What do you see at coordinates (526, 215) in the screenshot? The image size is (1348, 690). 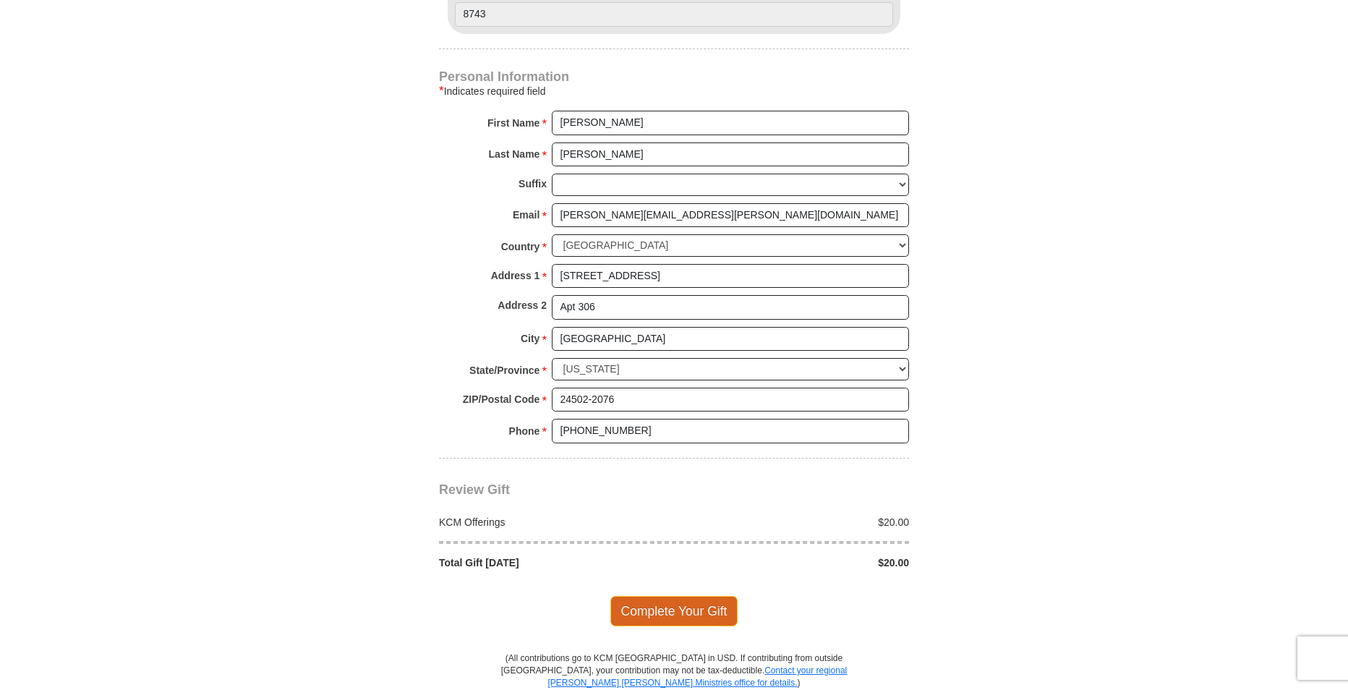 I see `strong: Email` at bounding box center [526, 215].